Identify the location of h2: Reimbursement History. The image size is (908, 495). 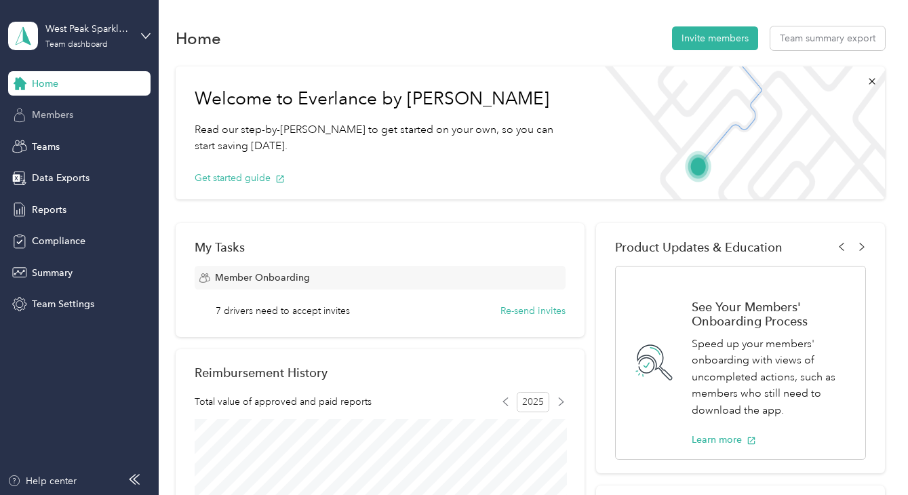
(261, 372).